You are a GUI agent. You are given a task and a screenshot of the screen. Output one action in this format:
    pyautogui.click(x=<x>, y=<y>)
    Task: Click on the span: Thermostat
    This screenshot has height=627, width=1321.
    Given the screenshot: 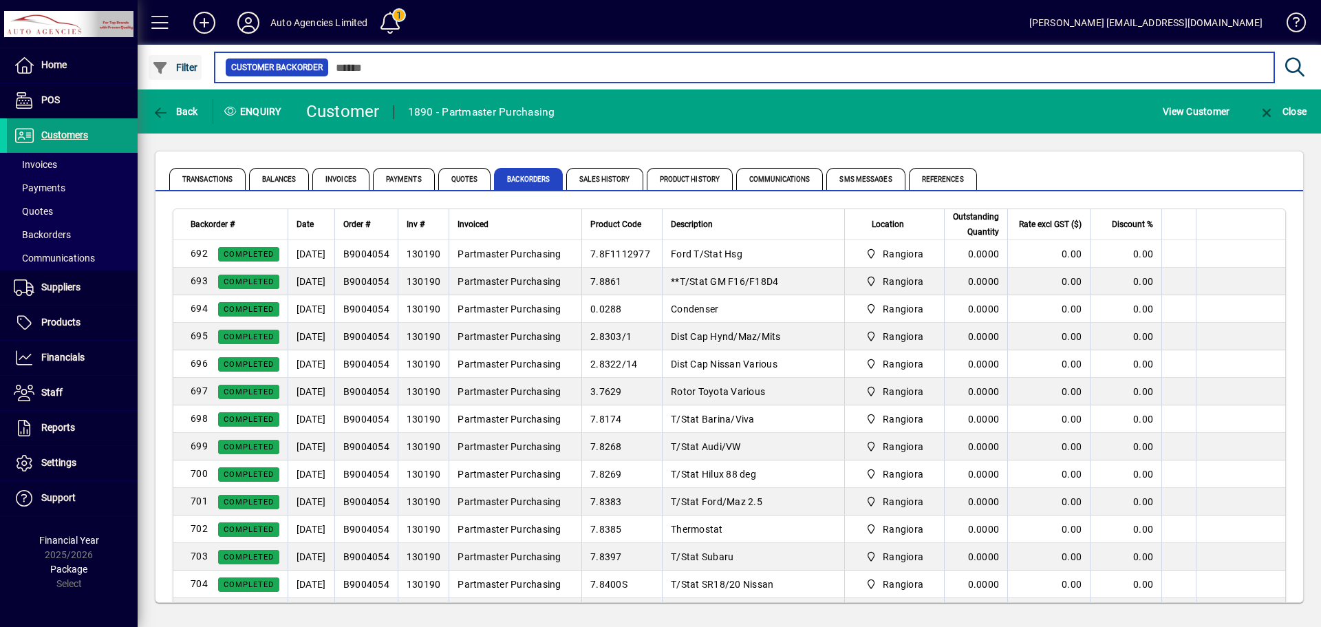 What is the action you would take?
    pyautogui.click(x=697, y=529)
    